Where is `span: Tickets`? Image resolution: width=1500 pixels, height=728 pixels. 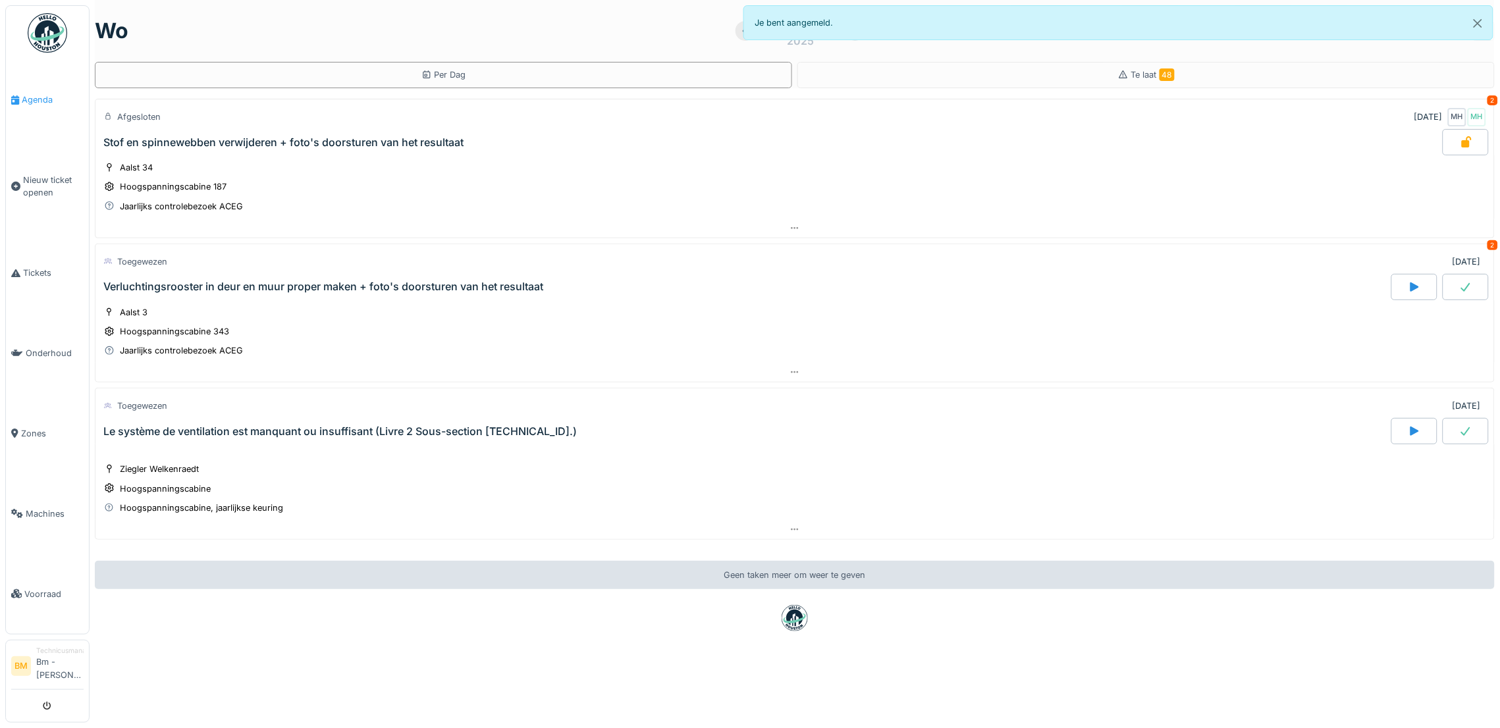 span: Tickets is located at coordinates (53, 273).